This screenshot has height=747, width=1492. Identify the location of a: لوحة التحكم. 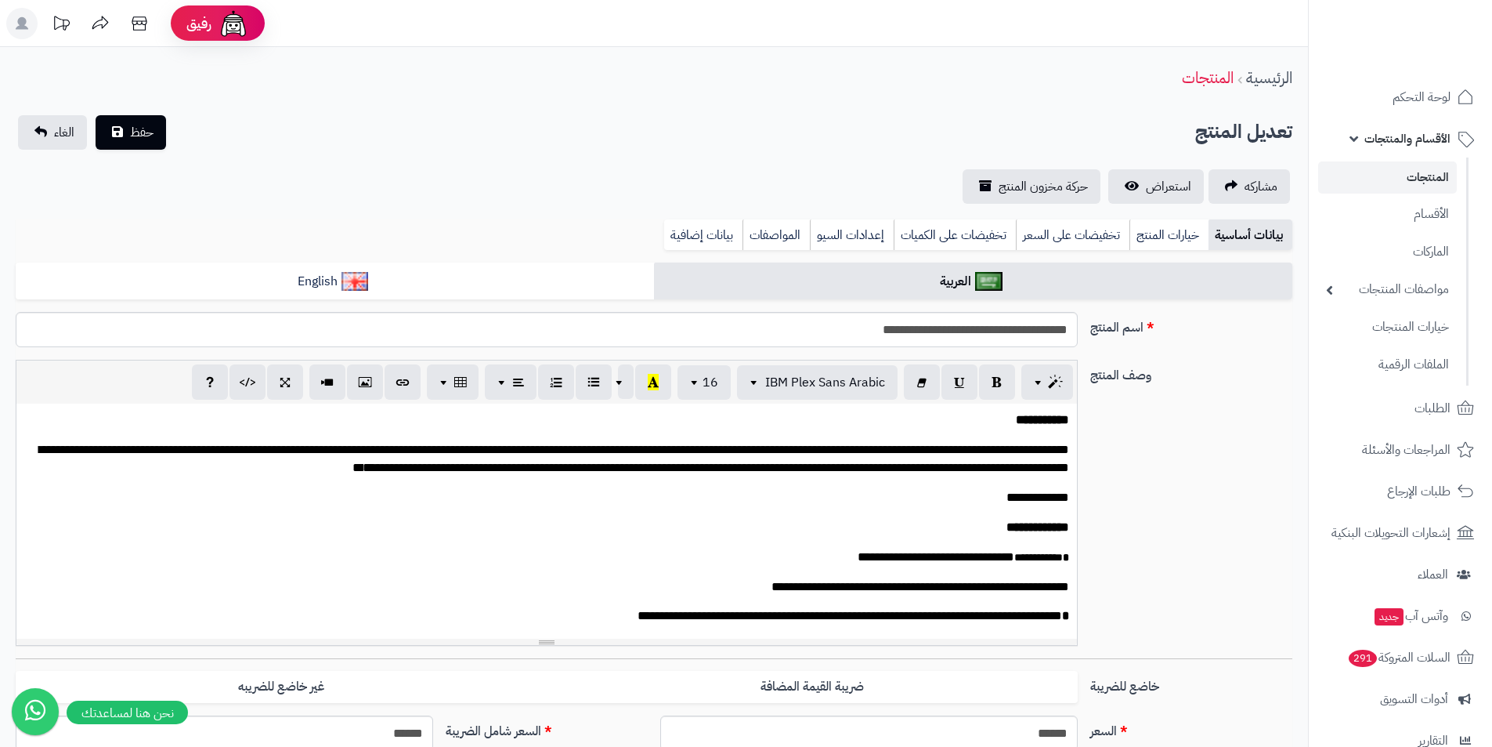
(1401, 97).